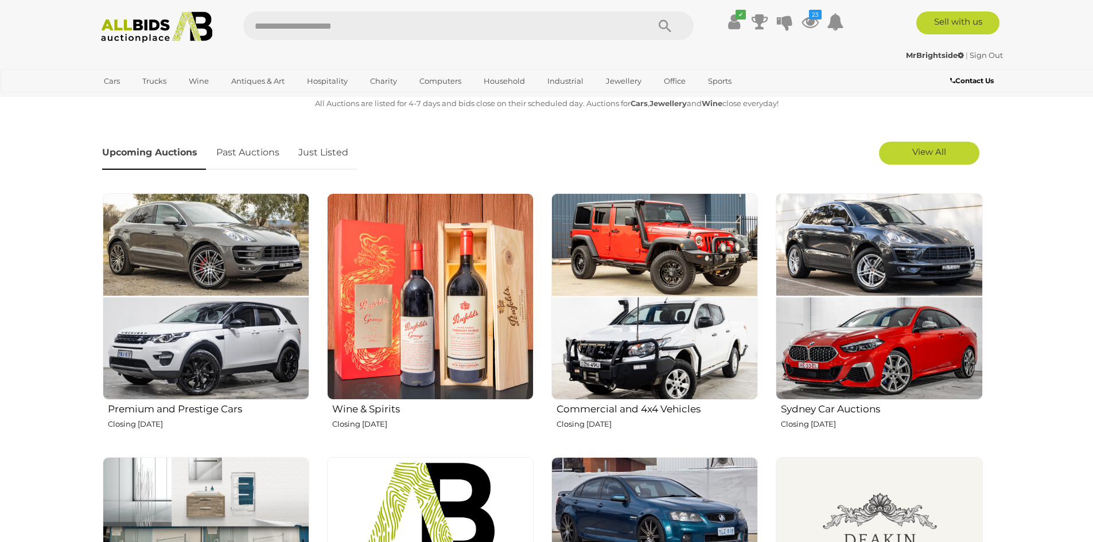 This screenshot has width=1093, height=542. Describe the element at coordinates (973, 81) in the screenshot. I see `a: Contact Us` at that location.